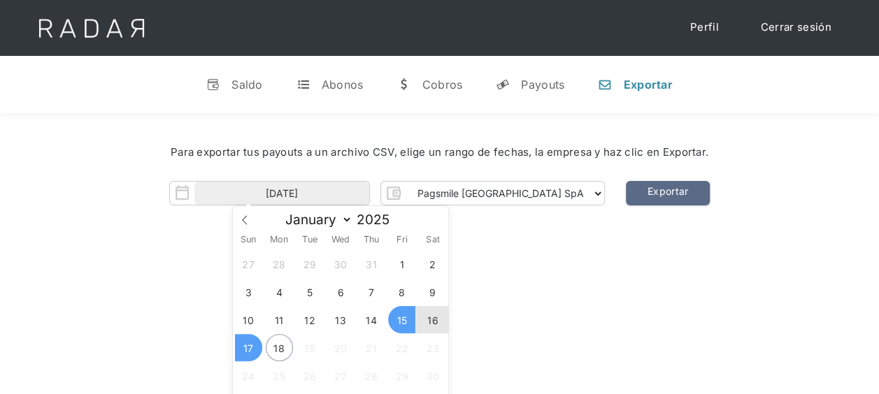 This screenshot has height=394, width=879. What do you see at coordinates (796, 27) in the screenshot?
I see `a: Cerrar sesión` at bounding box center [796, 27].